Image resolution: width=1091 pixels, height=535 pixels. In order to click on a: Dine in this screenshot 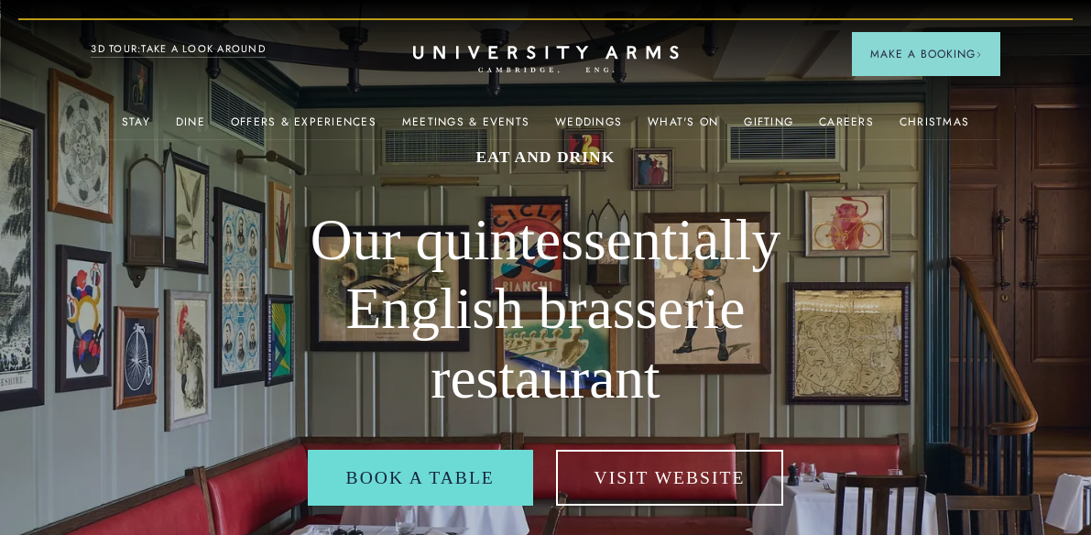, I will do `click(191, 127)`.